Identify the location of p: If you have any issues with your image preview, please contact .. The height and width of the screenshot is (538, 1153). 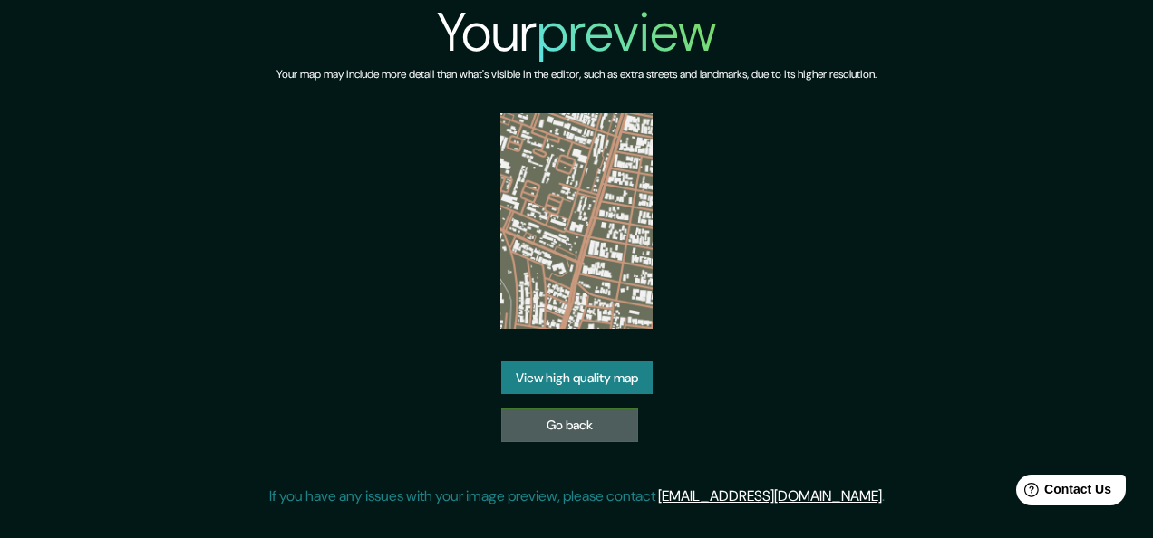
(577, 497).